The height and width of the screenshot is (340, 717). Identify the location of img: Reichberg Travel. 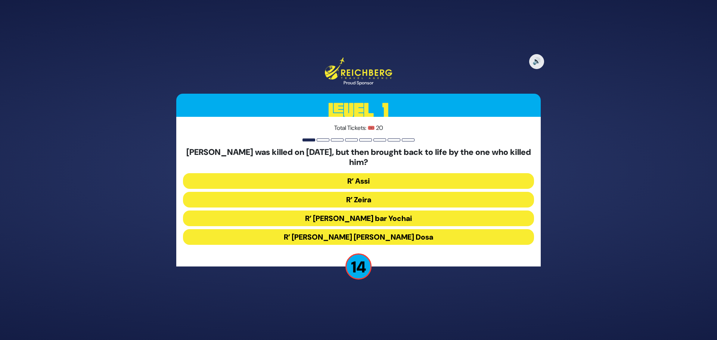
(359, 68).